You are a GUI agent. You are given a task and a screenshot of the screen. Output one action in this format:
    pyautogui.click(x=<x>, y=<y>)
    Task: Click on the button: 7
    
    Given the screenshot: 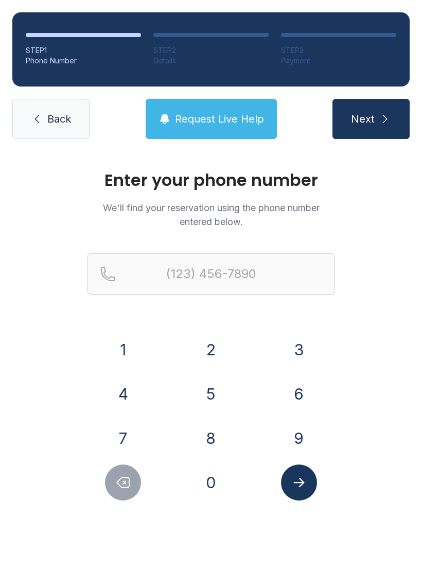 What is the action you would take?
    pyautogui.click(x=123, y=438)
    